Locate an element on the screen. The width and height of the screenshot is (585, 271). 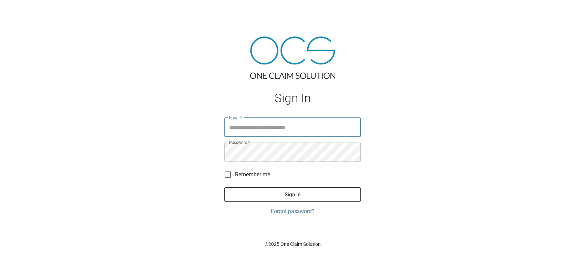
p: © 2025 One Claim Solution is located at coordinates (293, 244).